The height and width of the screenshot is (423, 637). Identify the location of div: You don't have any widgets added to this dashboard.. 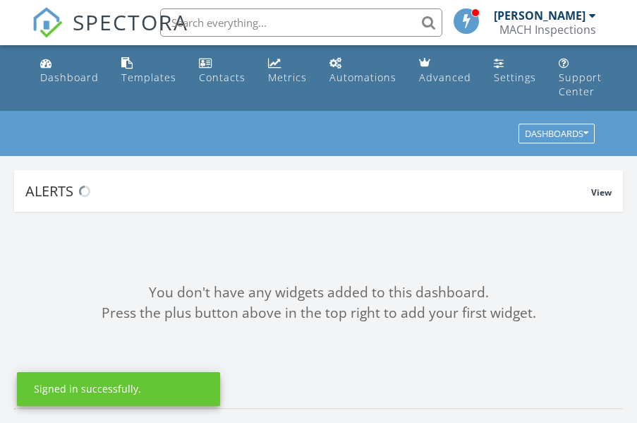
(318, 292).